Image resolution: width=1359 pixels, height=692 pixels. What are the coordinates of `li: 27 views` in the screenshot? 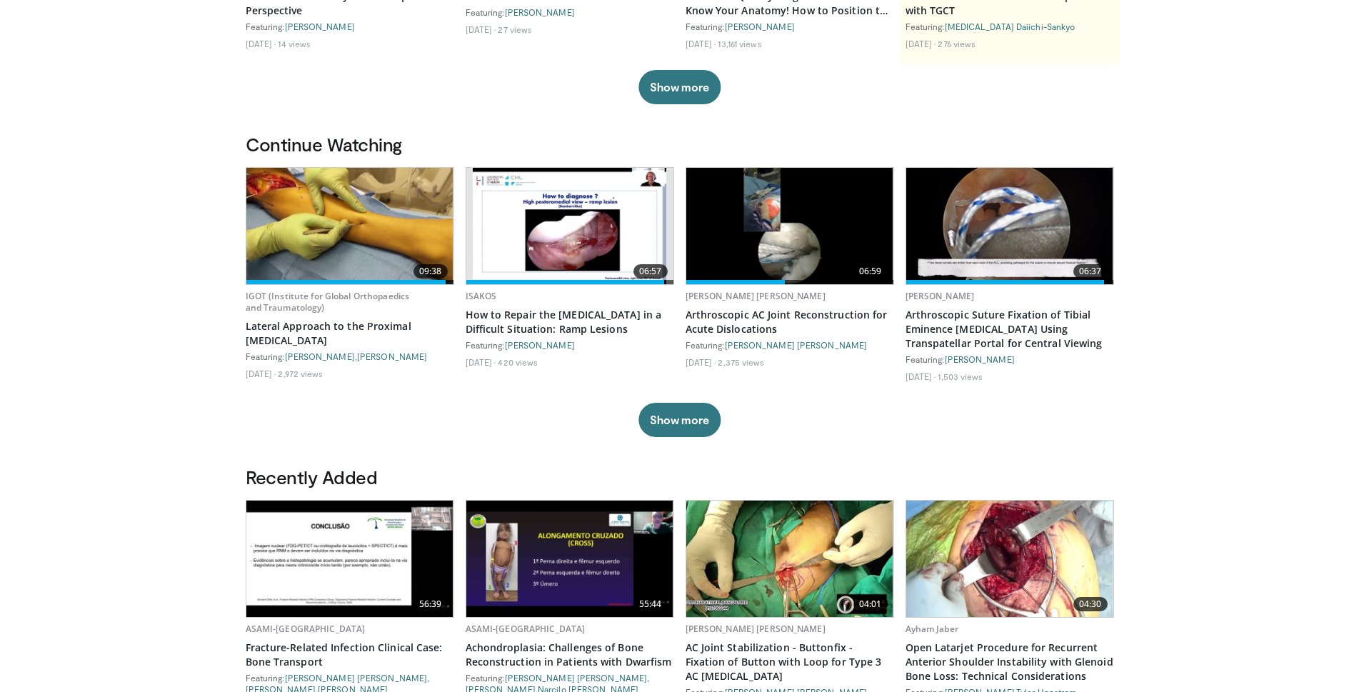 It's located at (515, 29).